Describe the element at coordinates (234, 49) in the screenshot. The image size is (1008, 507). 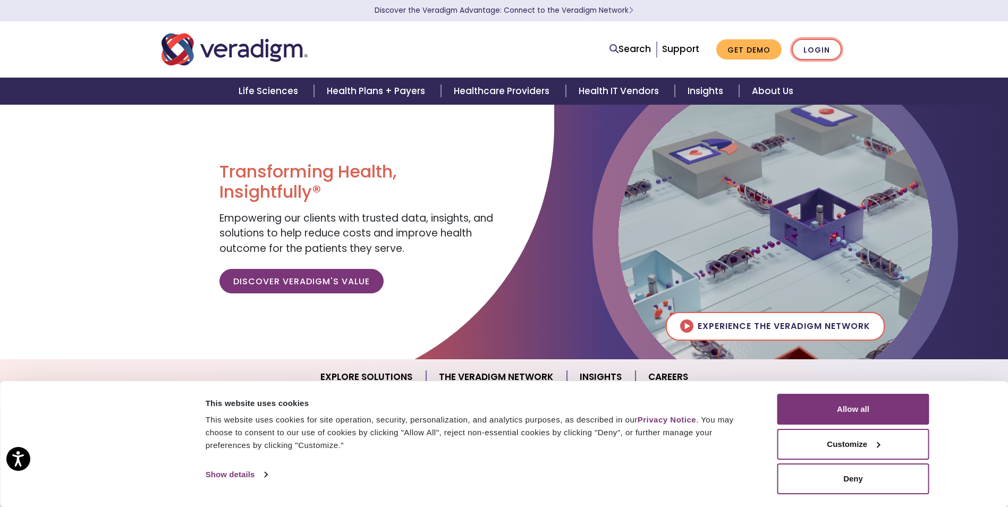
I see `a: Veradigm logo` at that location.